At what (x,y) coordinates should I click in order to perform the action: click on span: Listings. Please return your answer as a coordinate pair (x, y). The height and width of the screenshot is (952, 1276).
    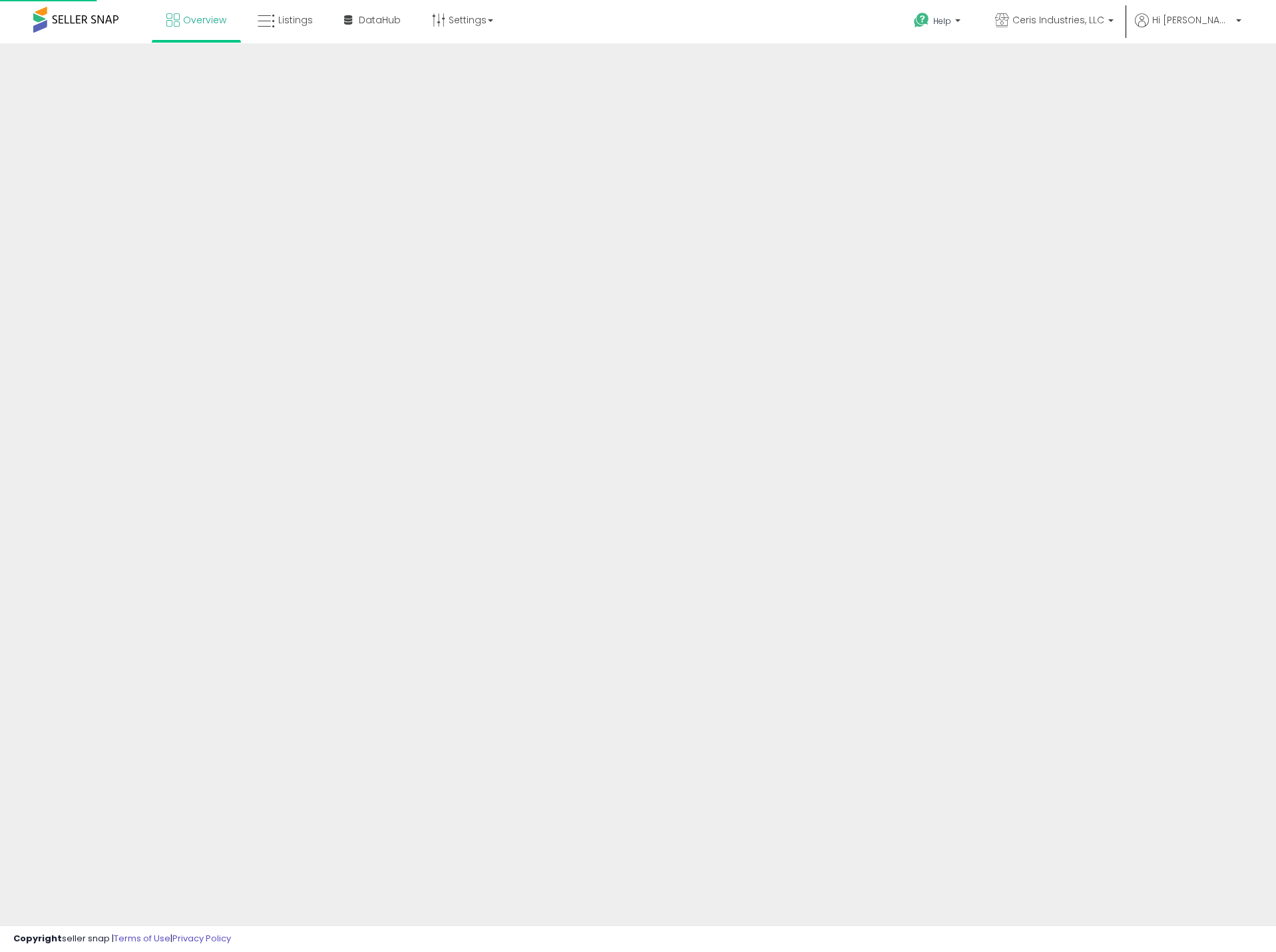
    Looking at the image, I should click on (296, 20).